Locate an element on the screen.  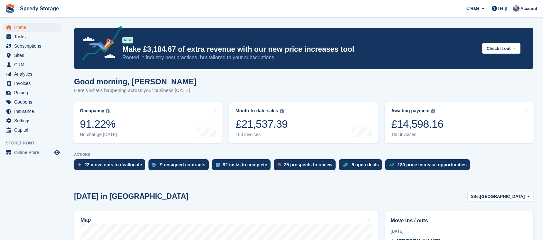
button: Check it out → is located at coordinates (501, 48).